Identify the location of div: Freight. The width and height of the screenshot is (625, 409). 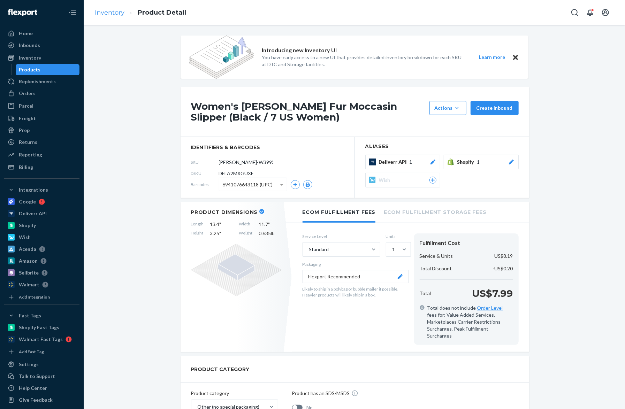
(27, 118).